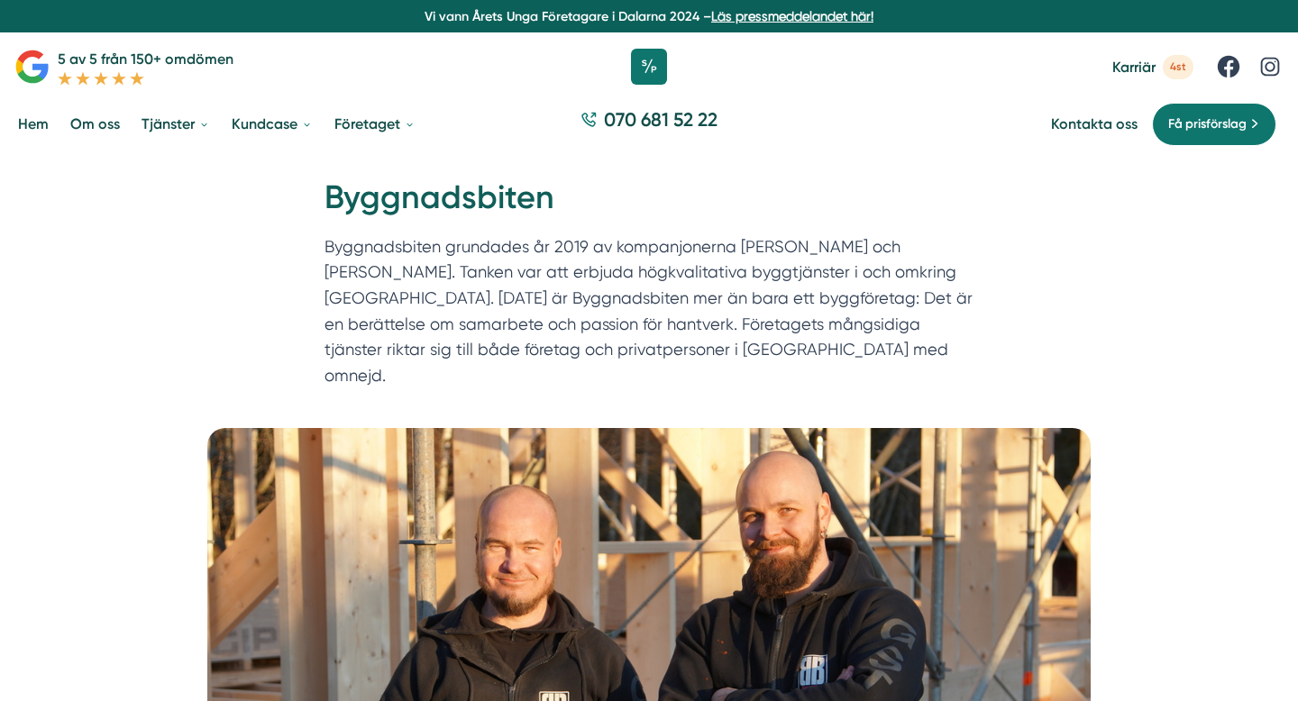 The width and height of the screenshot is (1298, 701). What do you see at coordinates (176, 123) in the screenshot?
I see `a: Tjänster` at bounding box center [176, 123].